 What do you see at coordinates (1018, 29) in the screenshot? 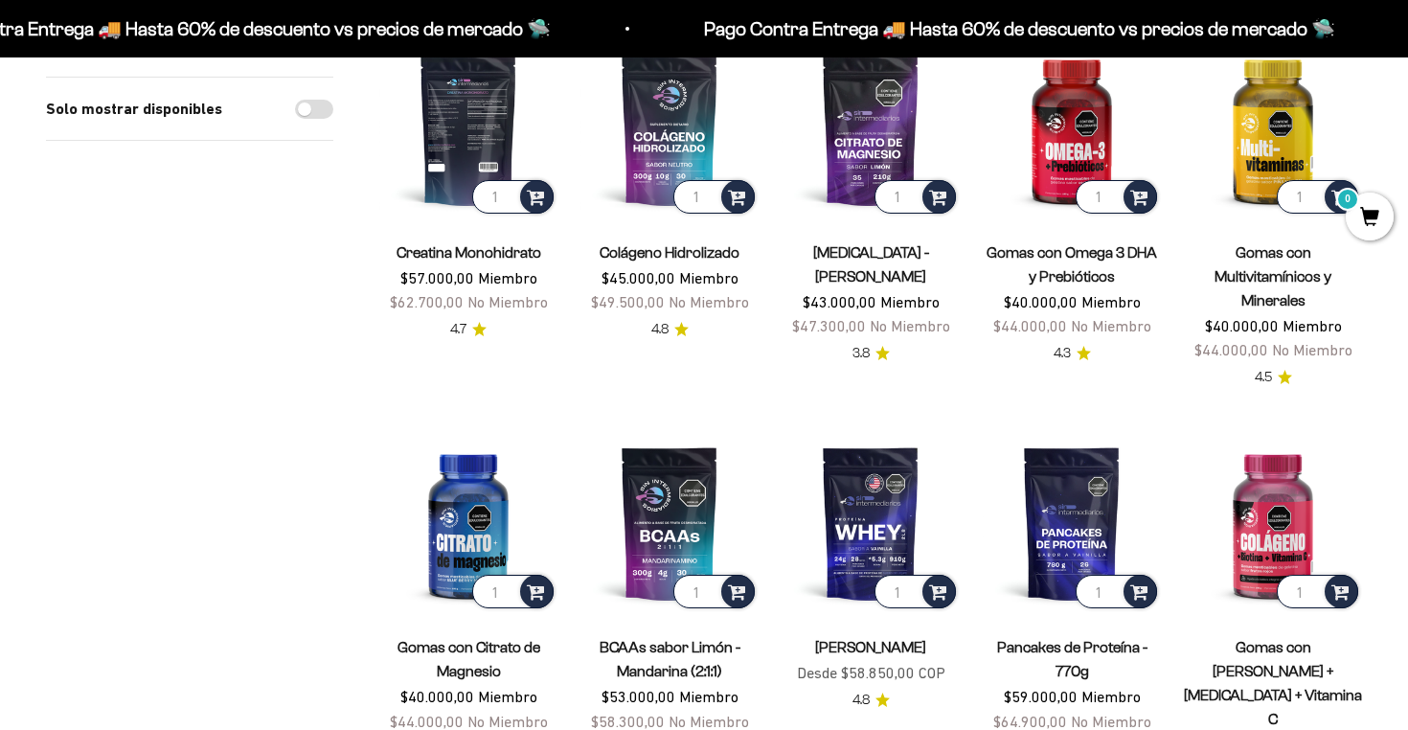
I see `p: Pago Contra Entrega 🚚 Hasta 60% de descuento vs precios de mercado 🛸` at bounding box center [1018, 29].